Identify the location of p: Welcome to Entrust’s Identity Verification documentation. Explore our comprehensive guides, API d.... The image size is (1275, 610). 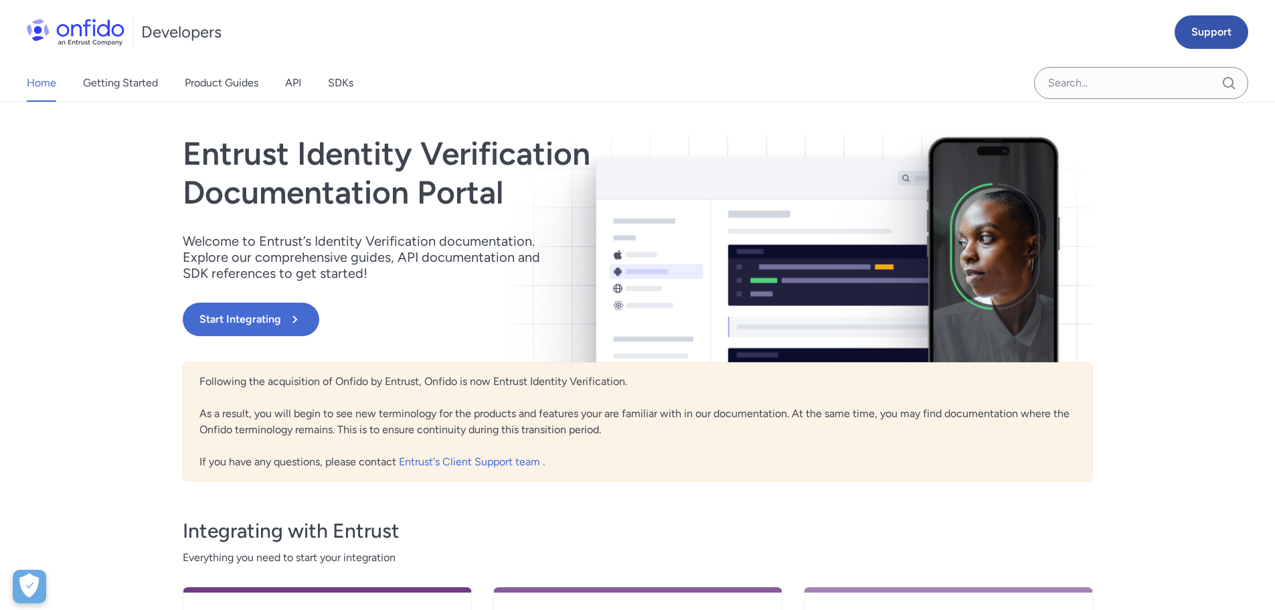
(370, 257).